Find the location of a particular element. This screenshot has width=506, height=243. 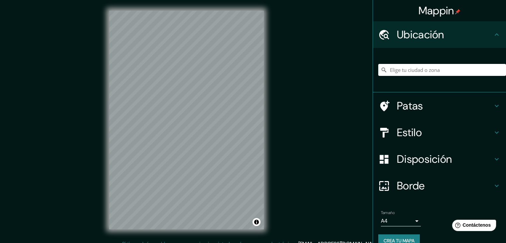

div: A4 is located at coordinates (401, 221).